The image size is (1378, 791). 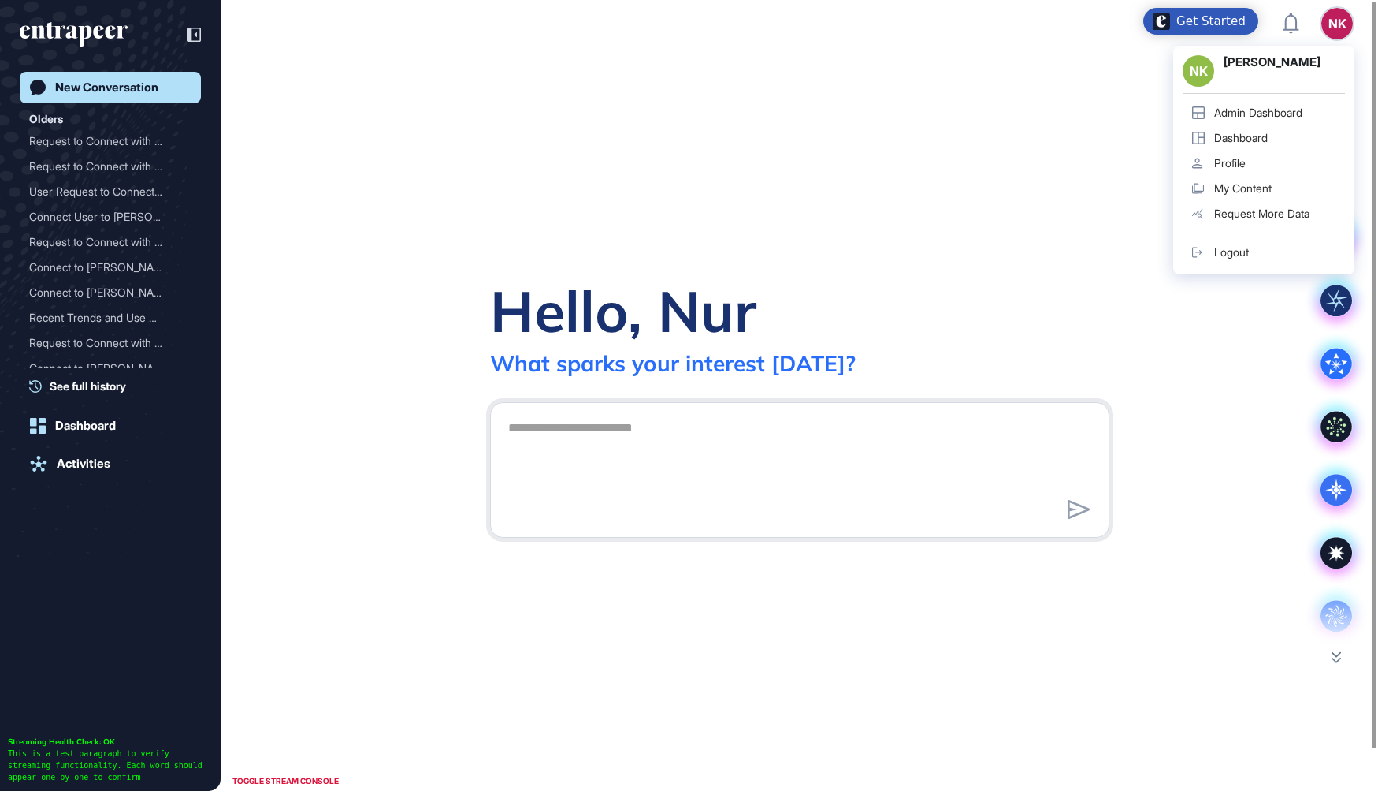 What do you see at coordinates (104, 192) in the screenshot?
I see `div: User Request to Connect w...` at bounding box center [104, 192].